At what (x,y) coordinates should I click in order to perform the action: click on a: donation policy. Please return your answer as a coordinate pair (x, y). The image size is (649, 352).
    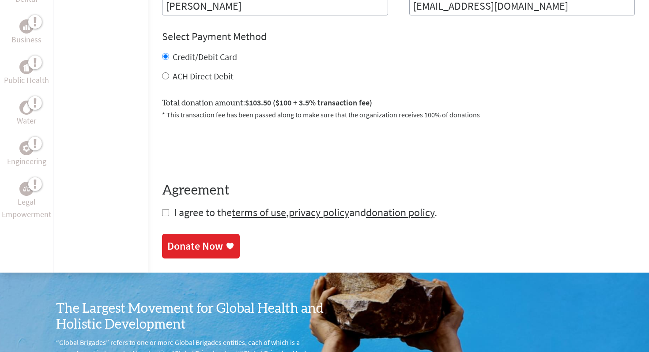
    Looking at the image, I should click on (400, 212).